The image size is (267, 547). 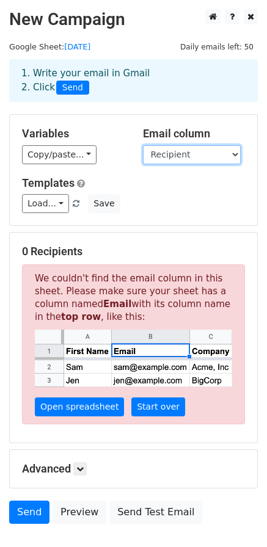 I want to click on a: Send Test Email, so click(x=156, y=512).